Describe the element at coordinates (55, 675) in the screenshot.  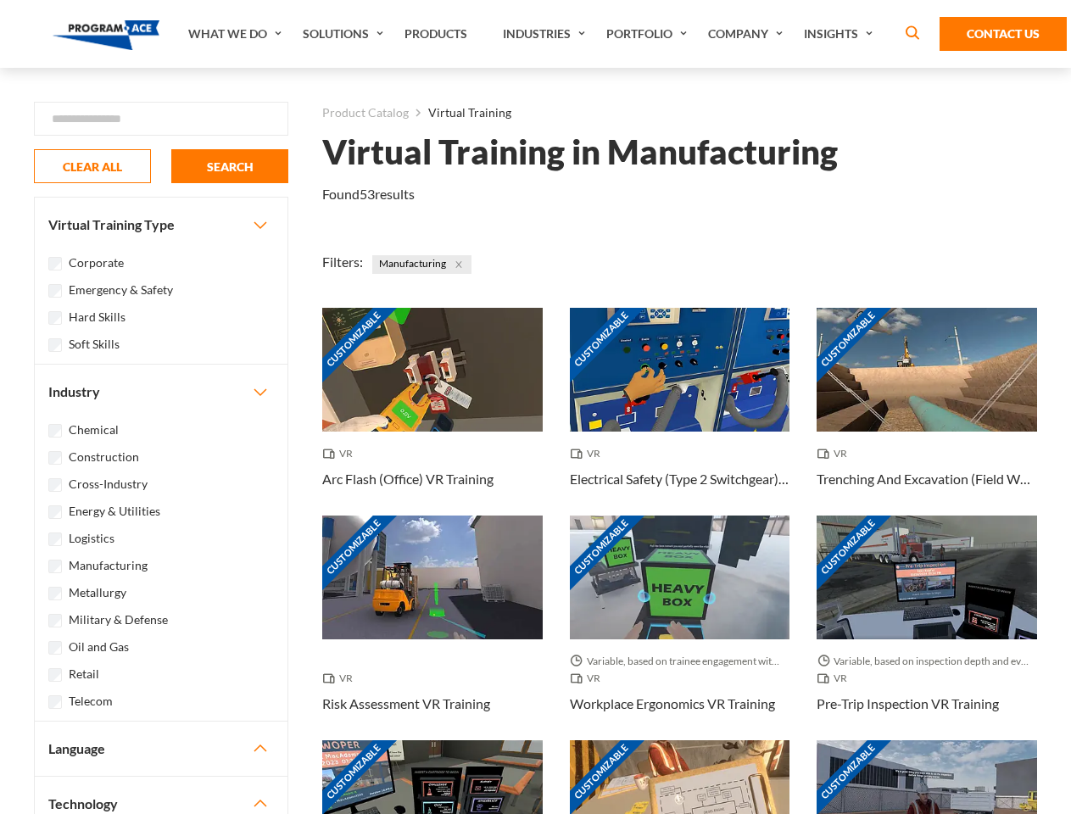
I see `input: Retail` at that location.